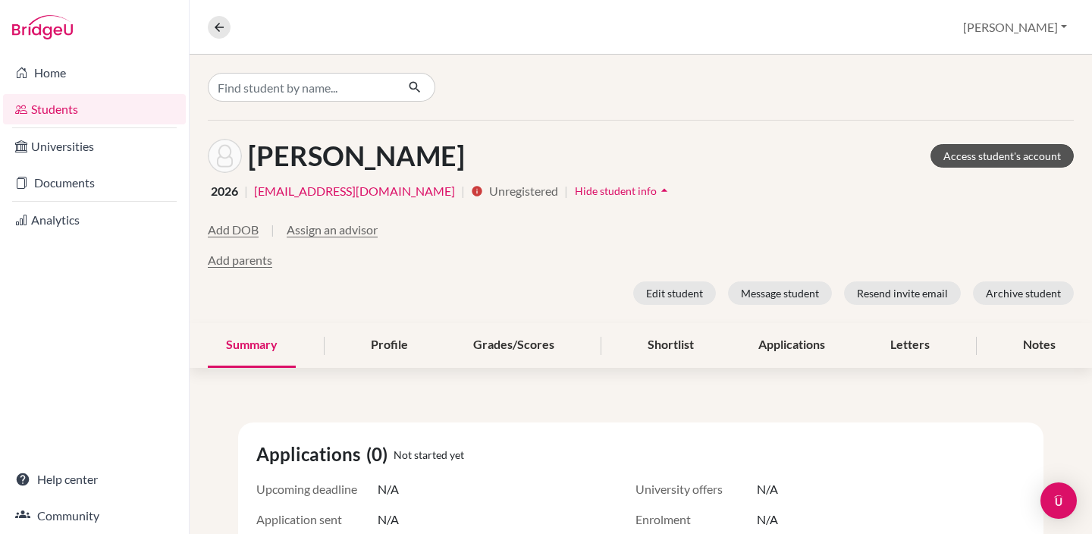  Describe the element at coordinates (317, 489) in the screenshot. I see `span: Upcoming deadline` at that location.